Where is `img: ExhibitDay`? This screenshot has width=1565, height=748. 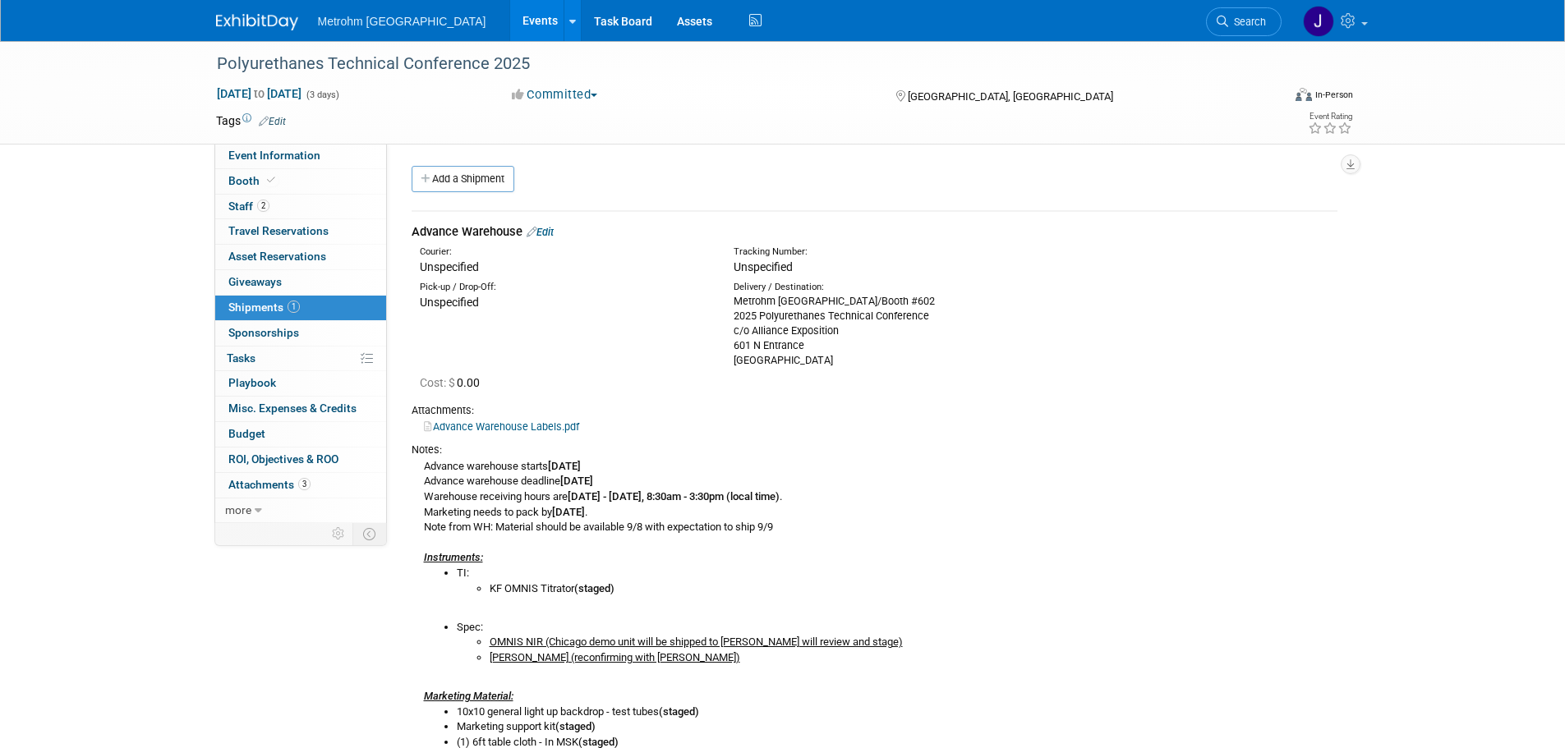 img: ExhibitDay is located at coordinates (257, 22).